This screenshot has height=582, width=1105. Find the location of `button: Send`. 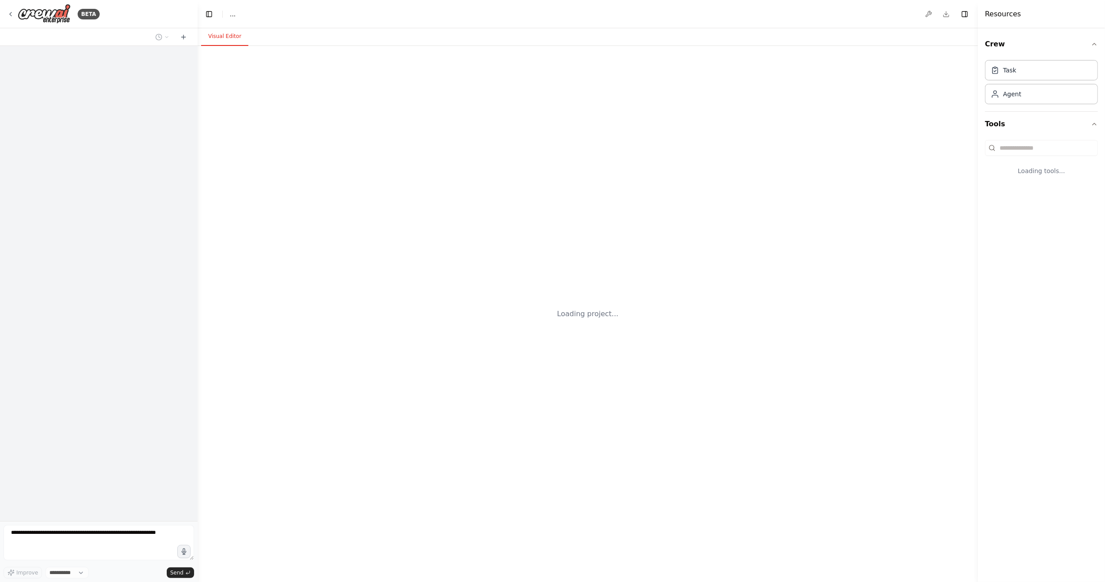

button: Send is located at coordinates (180, 572).